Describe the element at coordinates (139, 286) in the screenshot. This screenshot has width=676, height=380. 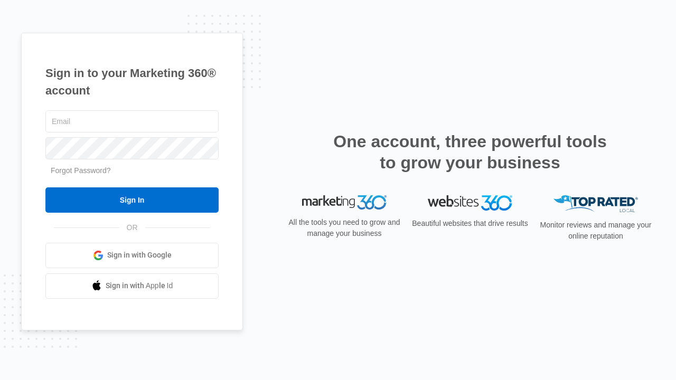
I see `span: Sign in with Apple Id` at that location.